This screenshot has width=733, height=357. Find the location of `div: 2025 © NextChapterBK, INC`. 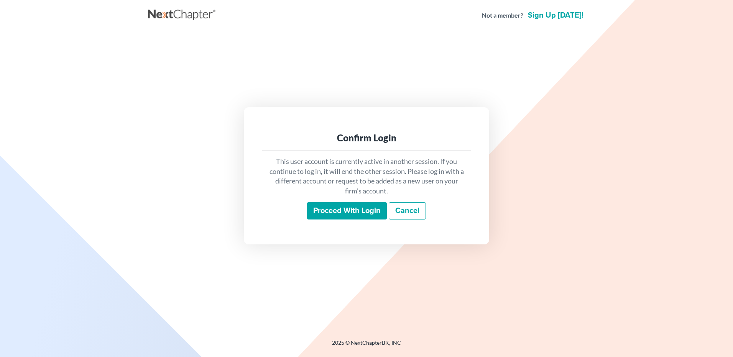

div: 2025 © NextChapterBK, INC is located at coordinates (366, 346).